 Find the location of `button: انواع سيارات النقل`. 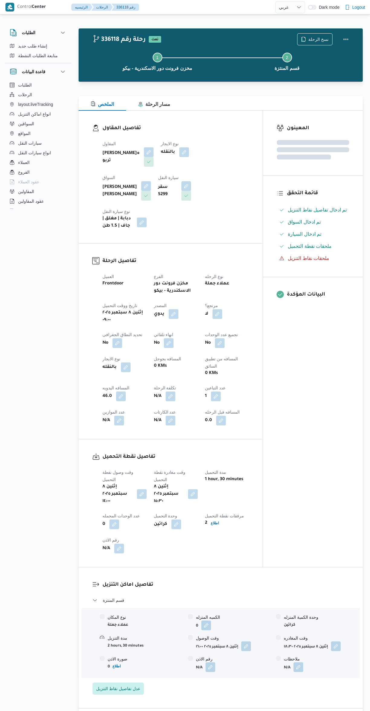

button: انواع سيارات النقل is located at coordinates (38, 153).